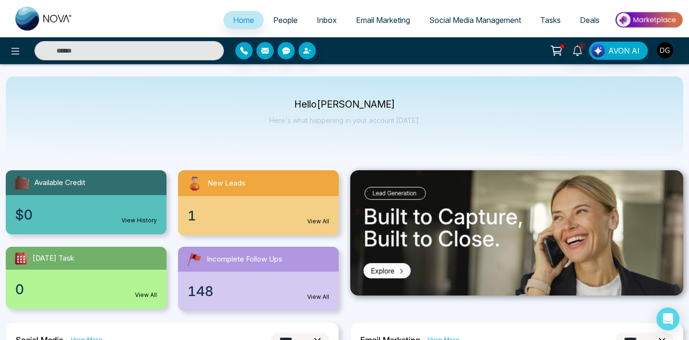 The height and width of the screenshot is (340, 689). I want to click on img: followUps.svg, so click(194, 259).